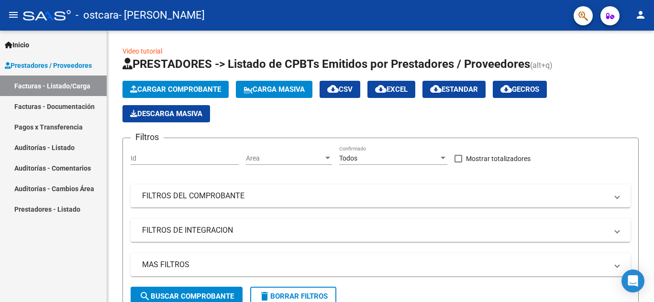 This screenshot has width=654, height=302. I want to click on button: Carga Masiva, so click(274, 89).